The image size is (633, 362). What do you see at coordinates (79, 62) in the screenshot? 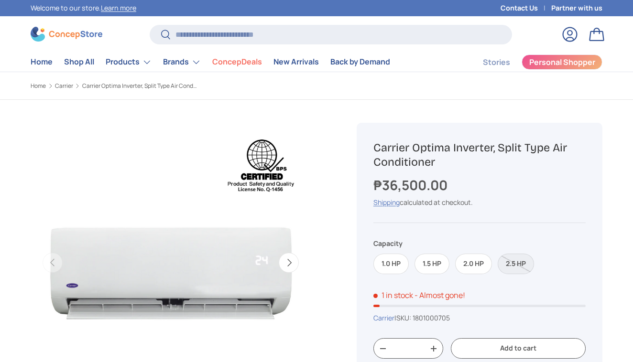
I see `a: Shop All` at bounding box center [79, 62].